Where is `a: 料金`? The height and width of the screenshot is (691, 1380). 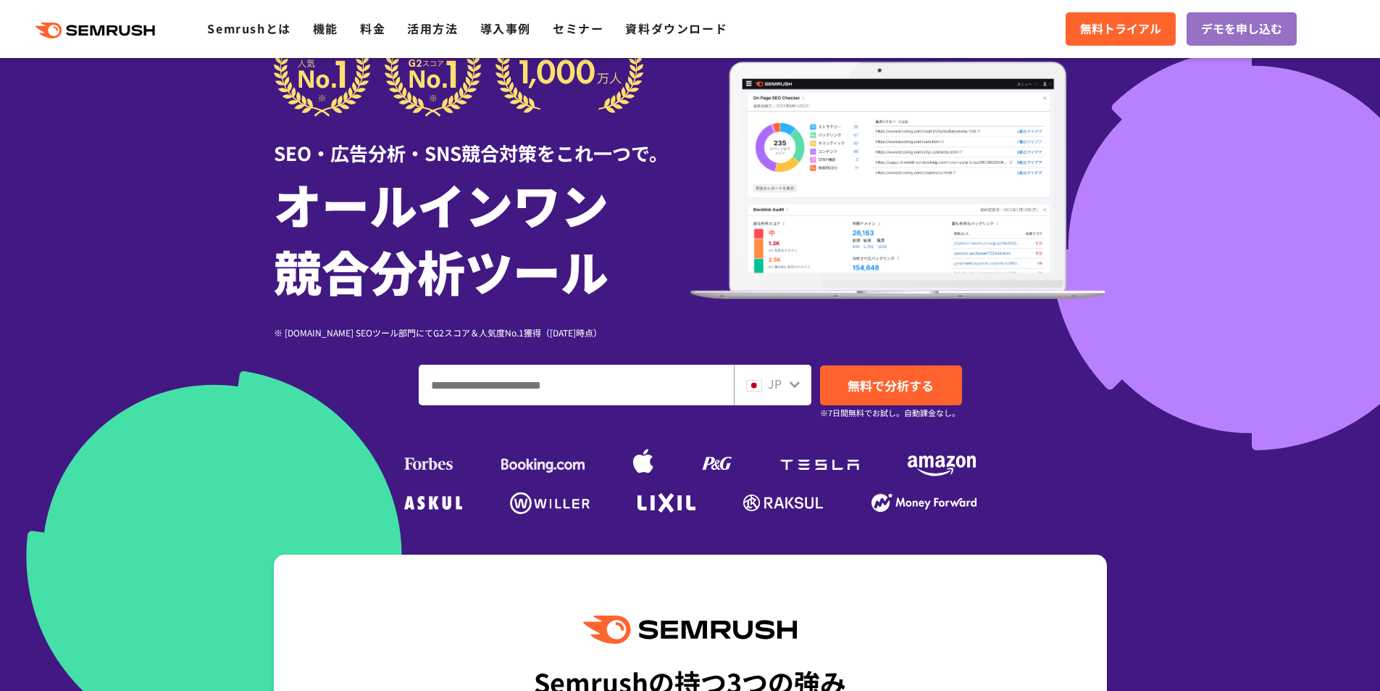 a: 料金 is located at coordinates (372, 28).